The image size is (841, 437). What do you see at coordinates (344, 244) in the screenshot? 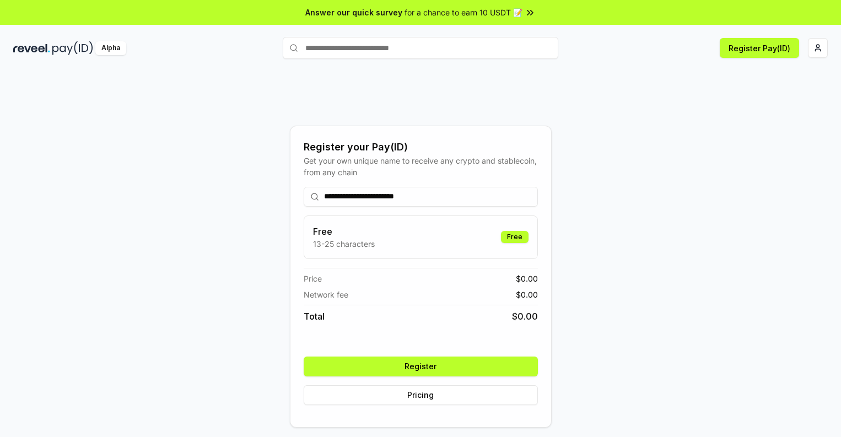
I see `p: 13-25 characters` at bounding box center [344, 244].